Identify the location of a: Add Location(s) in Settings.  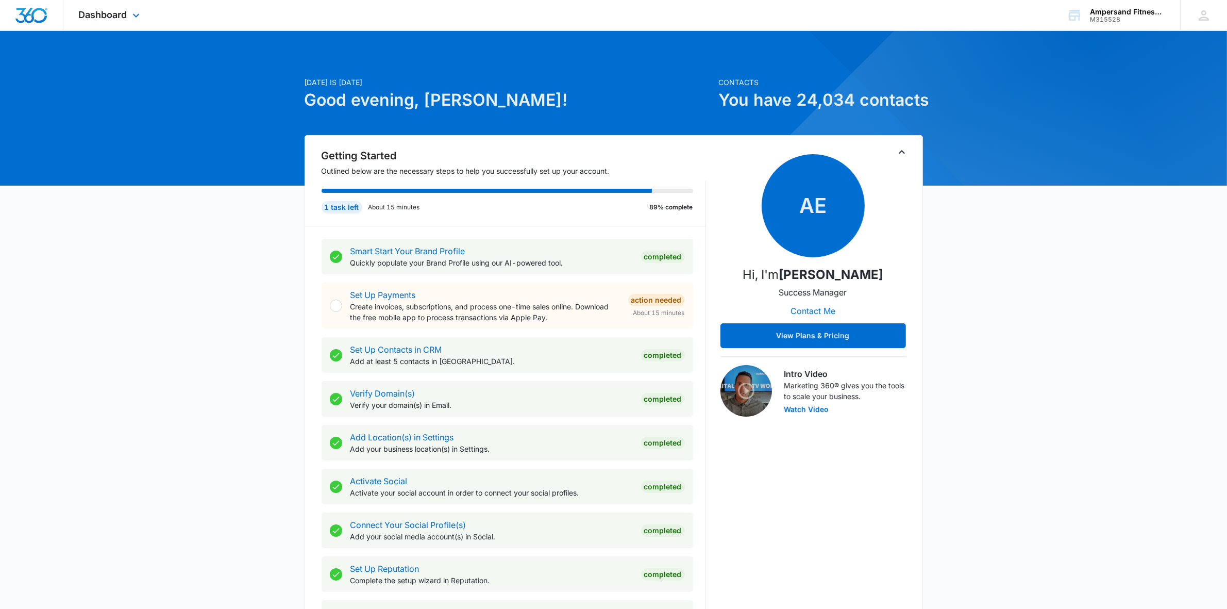
(402, 437).